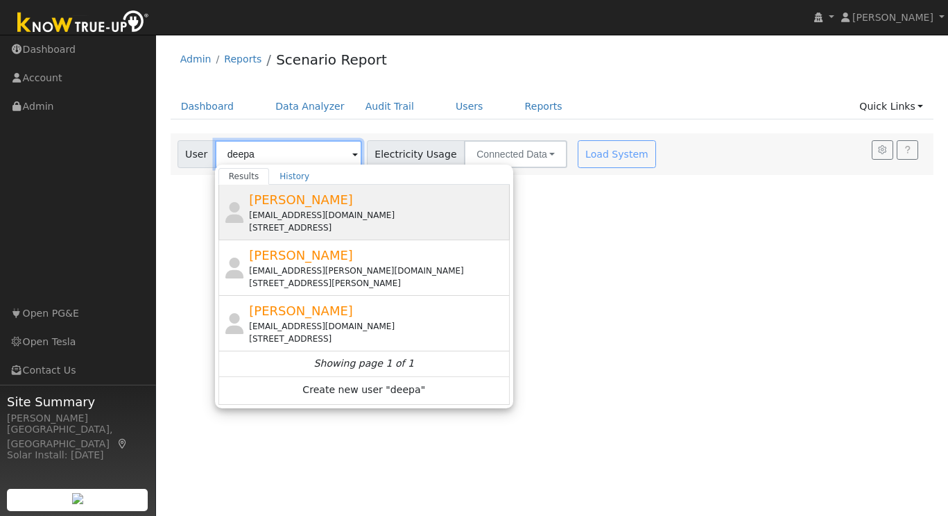 The image size is (948, 516). What do you see at coordinates (123, 443) in the screenshot?
I see `a: Map` at bounding box center [123, 443].